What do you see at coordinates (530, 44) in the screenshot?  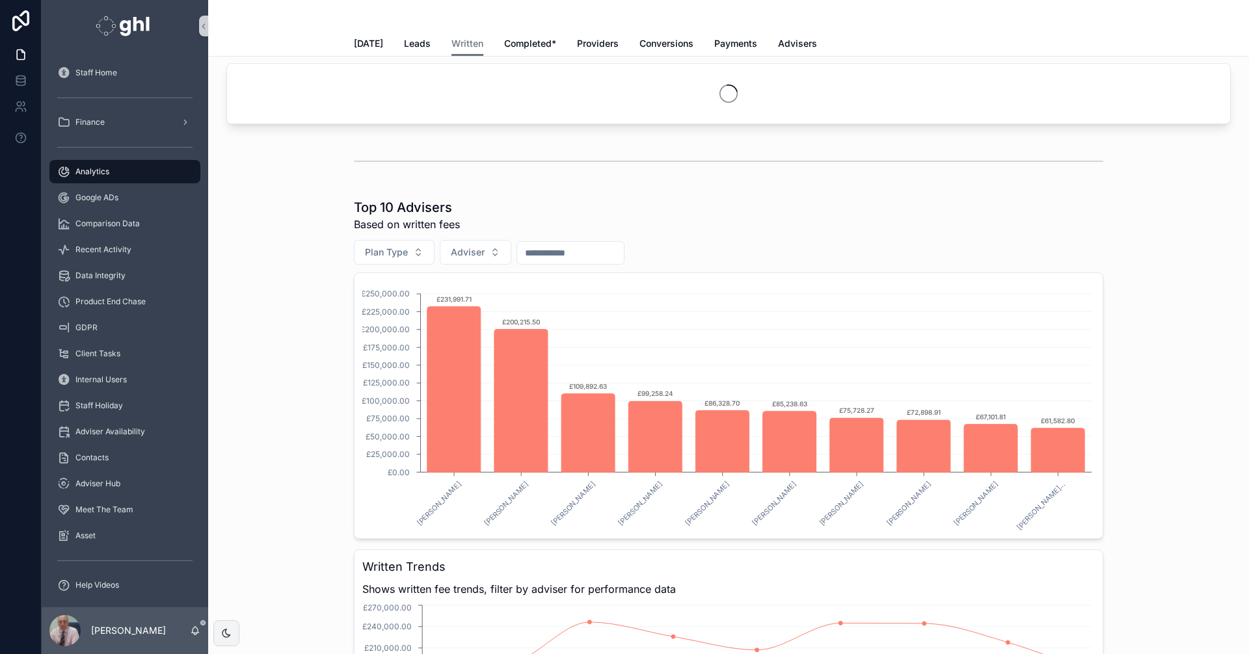 I see `span: Completed*` at bounding box center [530, 44].